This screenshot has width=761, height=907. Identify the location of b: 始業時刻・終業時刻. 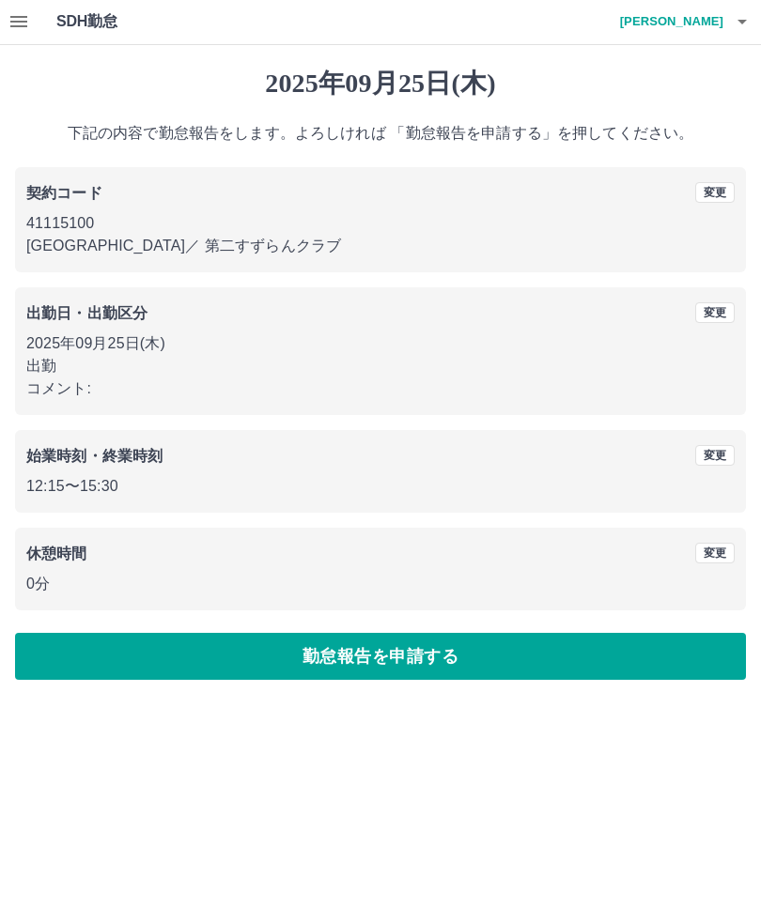
(94, 457).